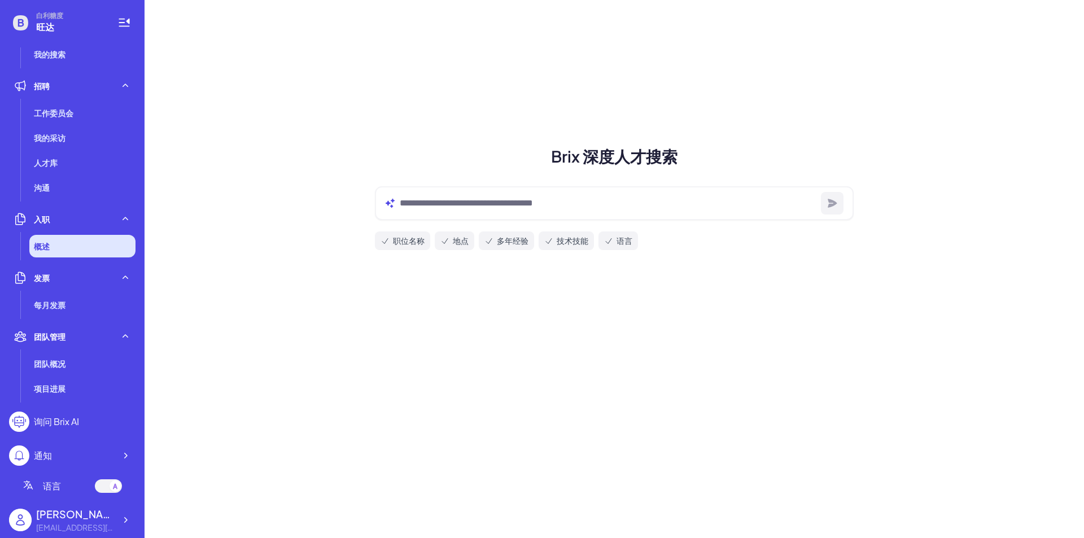  I want to click on img: user_logo.png, so click(20, 520).